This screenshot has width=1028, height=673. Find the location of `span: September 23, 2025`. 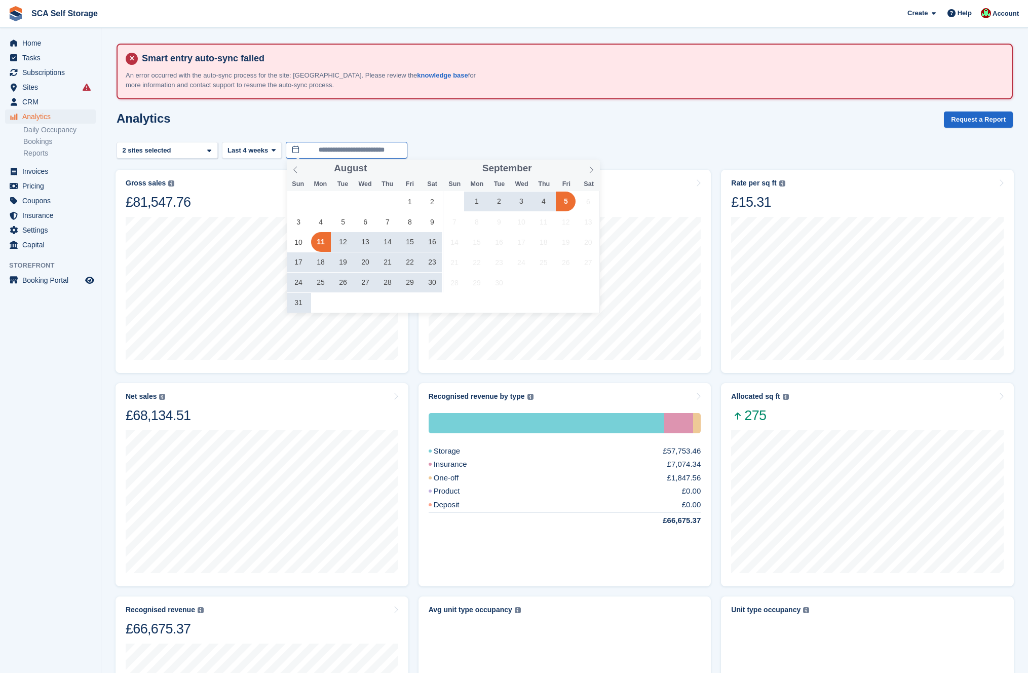

span: September 23, 2025 is located at coordinates (498, 262).